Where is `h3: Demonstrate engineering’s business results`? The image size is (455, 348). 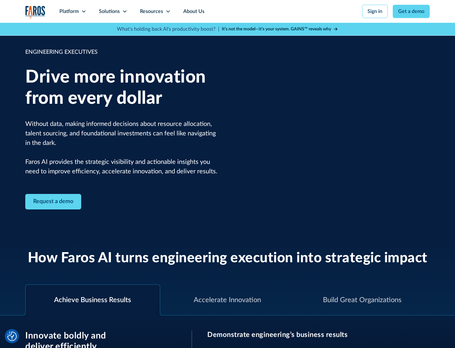
h3: Demonstrate engineering’s business results is located at coordinates (319, 335).